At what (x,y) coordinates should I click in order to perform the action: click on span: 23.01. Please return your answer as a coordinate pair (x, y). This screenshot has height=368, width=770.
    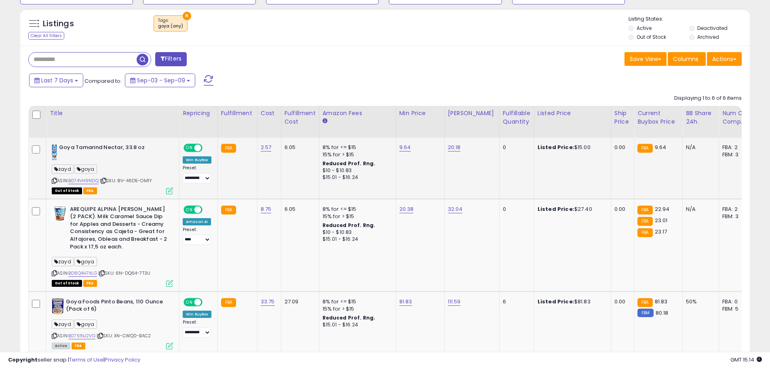
    Looking at the image, I should click on (661, 220).